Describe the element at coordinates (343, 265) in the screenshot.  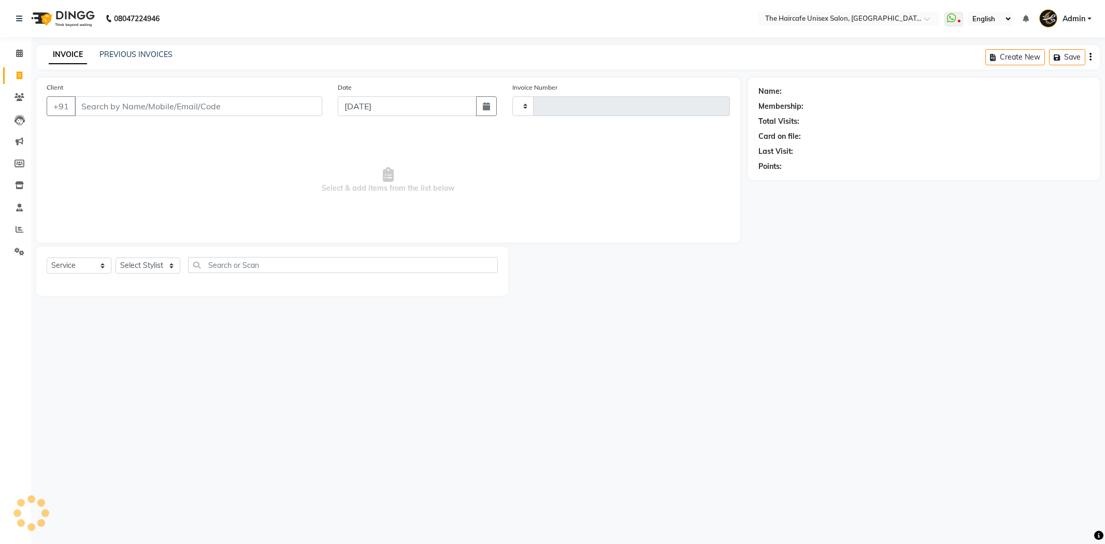
I see `input: Search or Scan` at that location.